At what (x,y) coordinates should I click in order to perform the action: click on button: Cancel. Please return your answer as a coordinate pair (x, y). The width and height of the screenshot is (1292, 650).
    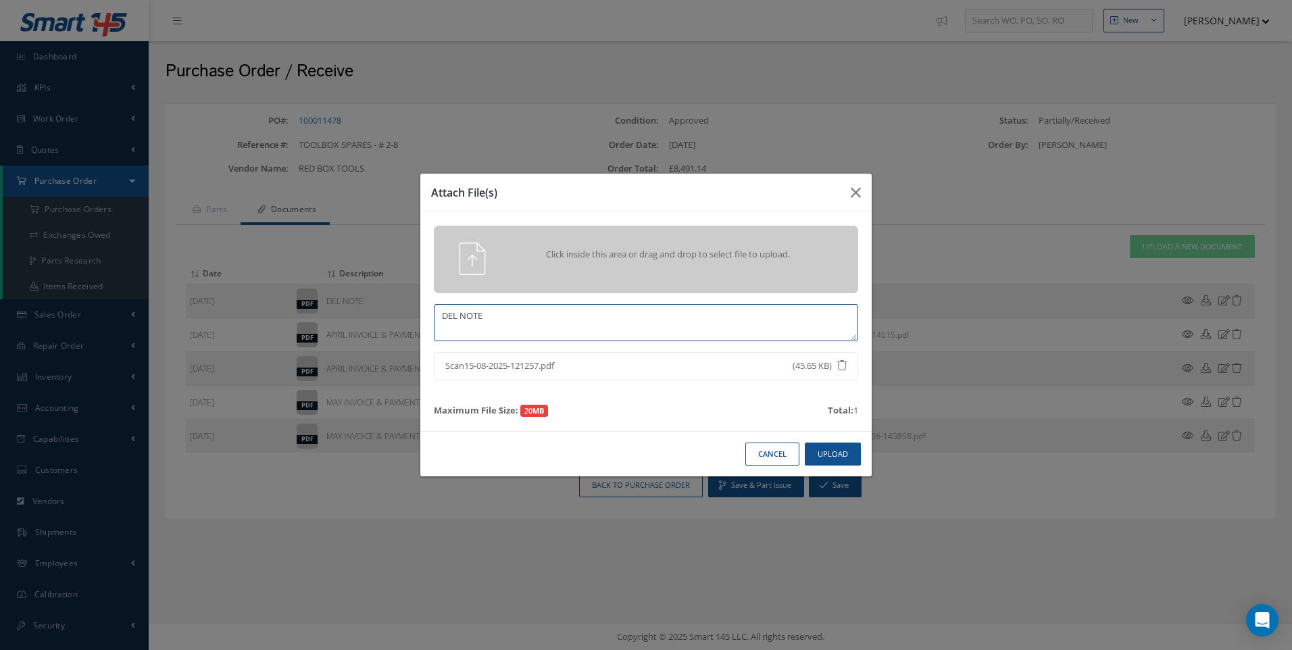
    Looking at the image, I should click on (772, 454).